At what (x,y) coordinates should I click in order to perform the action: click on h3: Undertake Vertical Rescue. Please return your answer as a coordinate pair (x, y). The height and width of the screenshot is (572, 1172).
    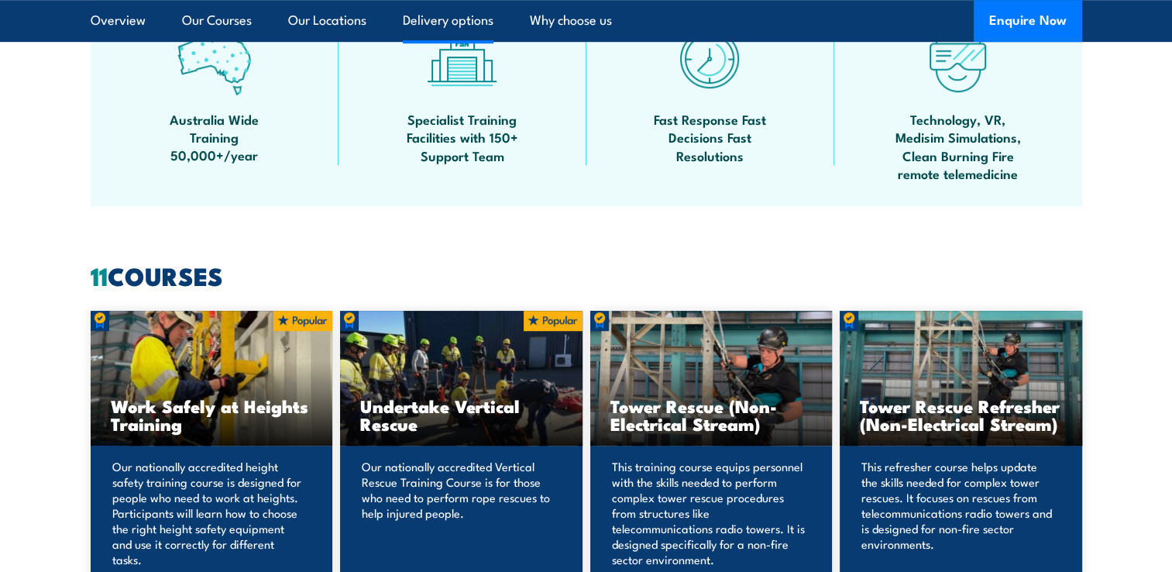
    Looking at the image, I should click on (461, 415).